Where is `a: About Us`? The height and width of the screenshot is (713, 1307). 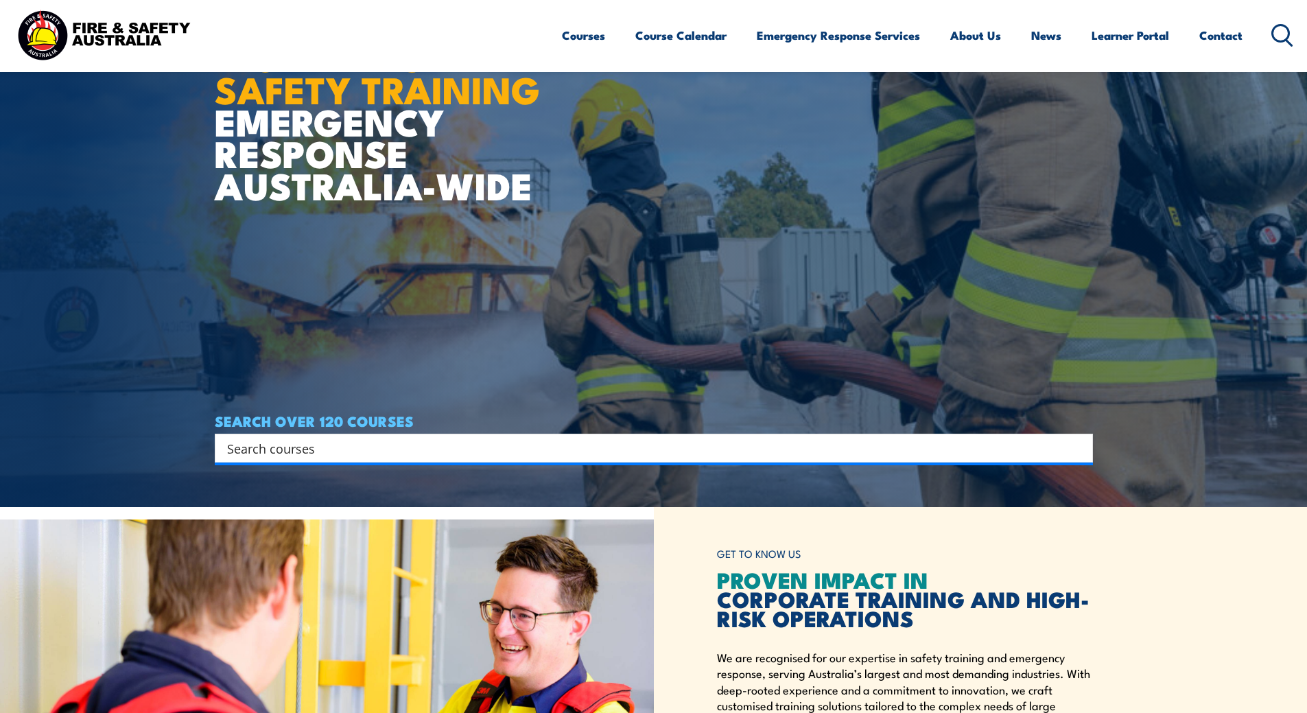
a: About Us is located at coordinates (976, 35).